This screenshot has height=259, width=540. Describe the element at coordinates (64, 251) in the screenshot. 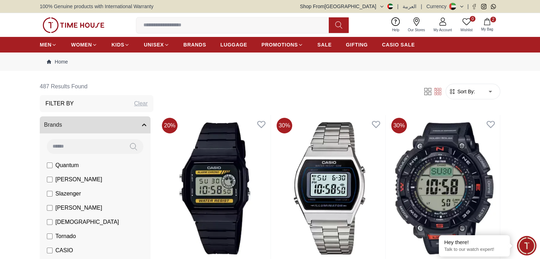

I see `span: CASIO` at that location.